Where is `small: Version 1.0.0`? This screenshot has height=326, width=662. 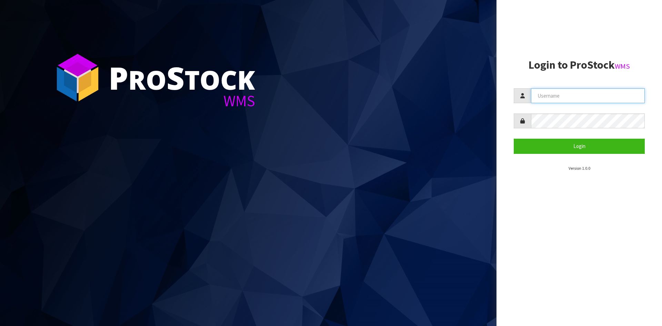 small: Version 1.0.0 is located at coordinates (579, 168).